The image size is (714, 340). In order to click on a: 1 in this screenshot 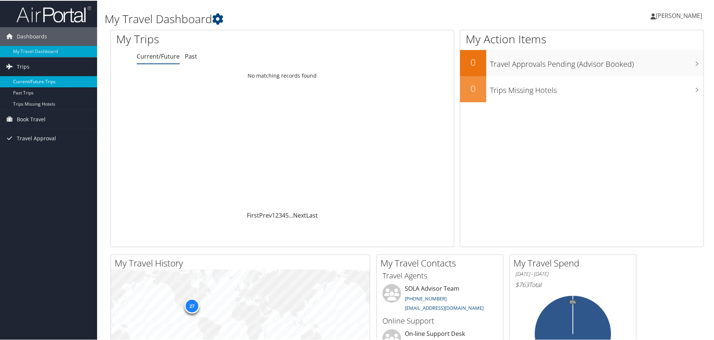, I will do `click(273, 215)`.